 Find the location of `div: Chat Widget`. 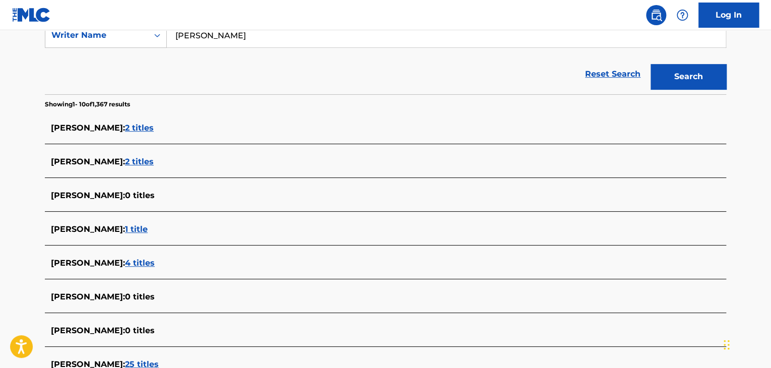

div: Chat Widget is located at coordinates (746, 344).